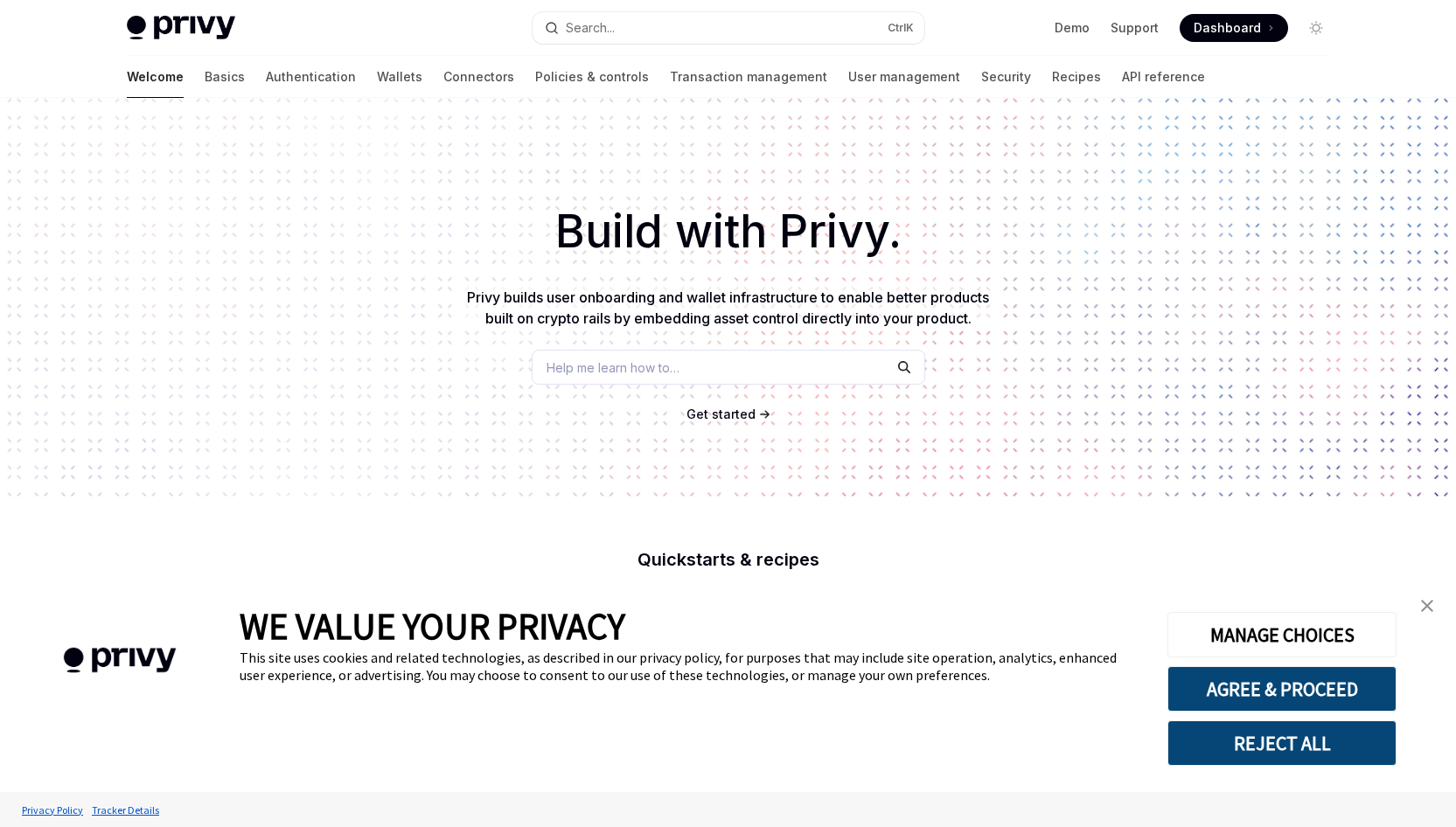 The image size is (1456, 827). What do you see at coordinates (311, 77) in the screenshot?
I see `a: Authentication` at bounding box center [311, 77].